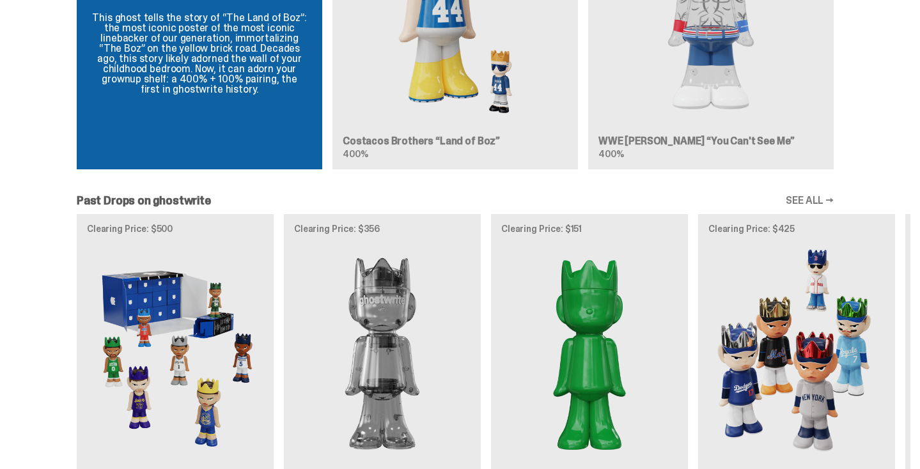  What do you see at coordinates (144, 201) in the screenshot?
I see `h2: Past Drops on ghostwrite` at bounding box center [144, 201].